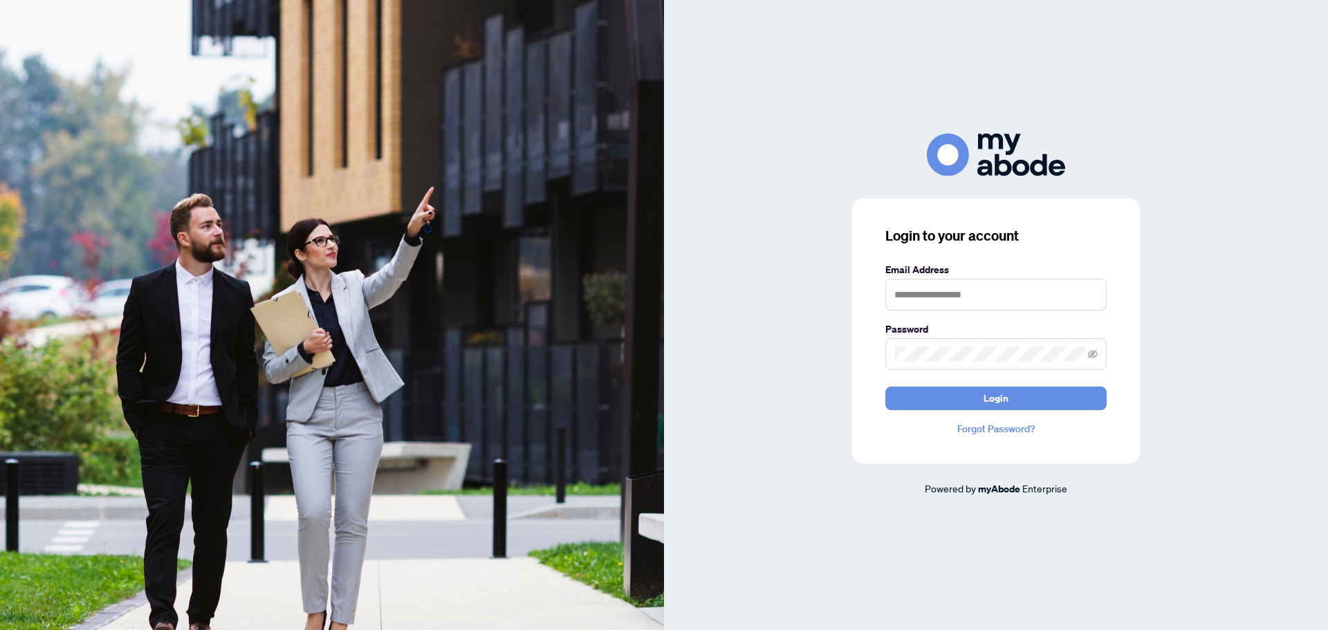 This screenshot has height=630, width=1328. Describe the element at coordinates (996, 429) in the screenshot. I see `a: Forgot Password?` at that location.